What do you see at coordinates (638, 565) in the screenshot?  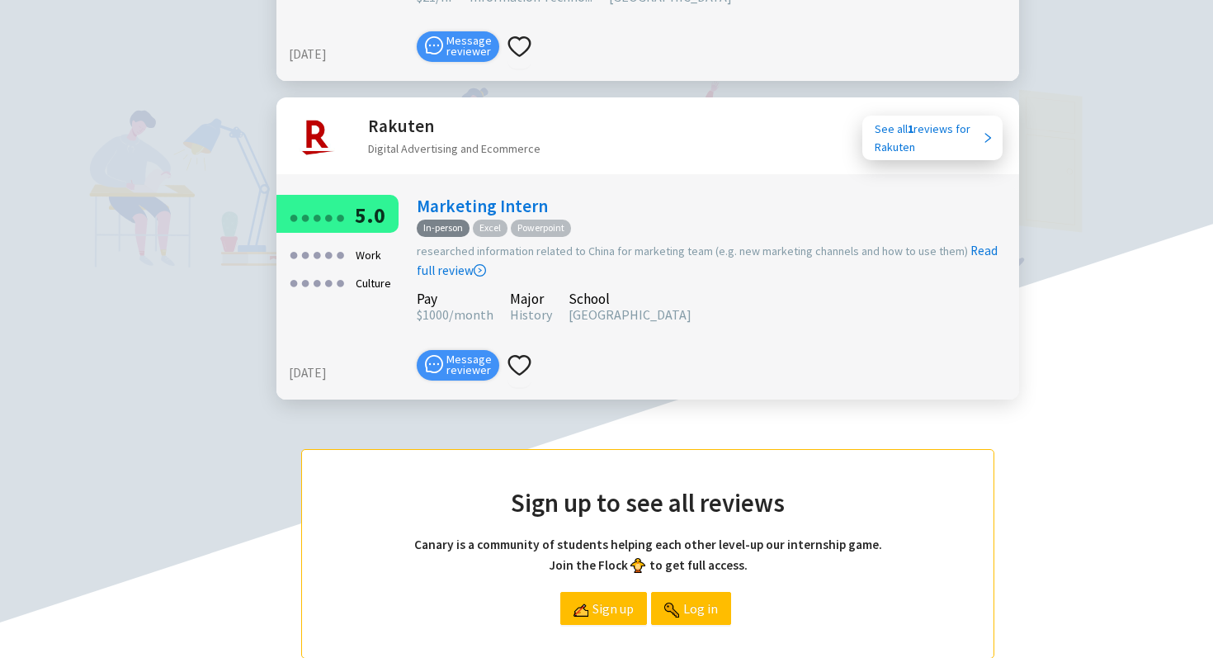 I see `img: bird_front.png` at bounding box center [638, 565].